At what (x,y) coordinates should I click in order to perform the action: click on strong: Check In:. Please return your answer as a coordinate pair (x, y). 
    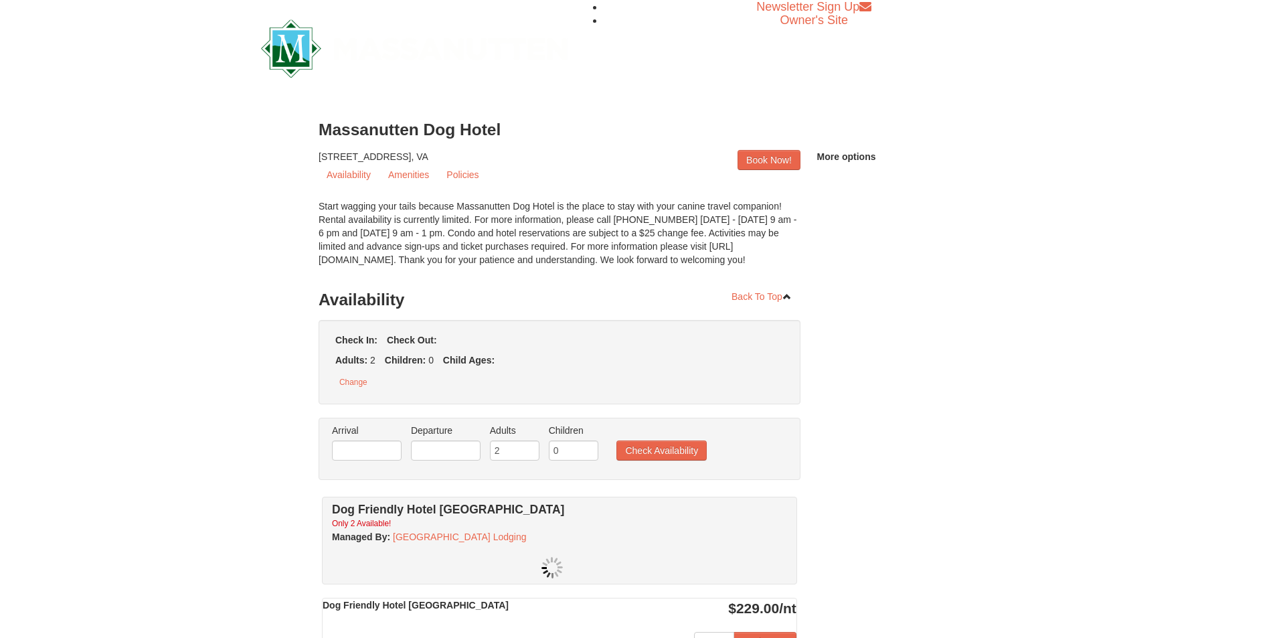
    Looking at the image, I should click on (356, 340).